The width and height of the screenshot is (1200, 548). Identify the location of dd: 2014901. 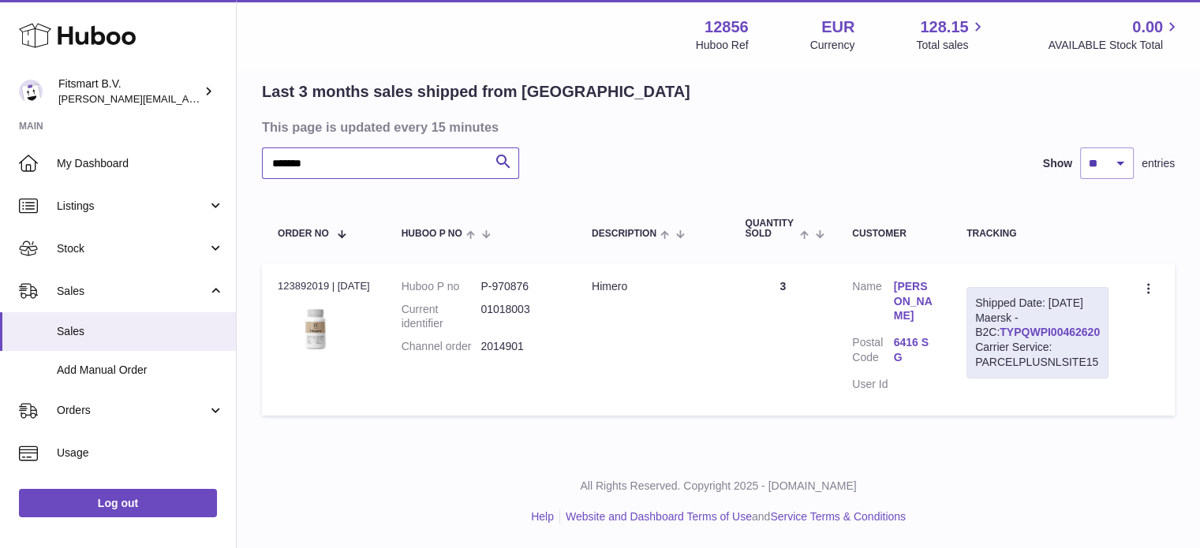
(520, 346).